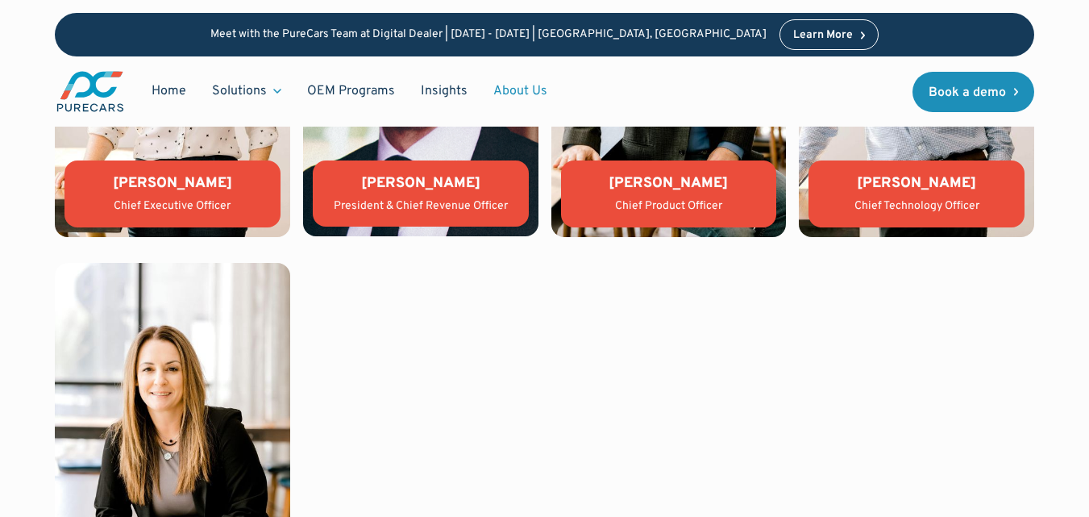 The width and height of the screenshot is (1089, 517). Describe the element at coordinates (169, 91) in the screenshot. I see `a: Home` at that location.